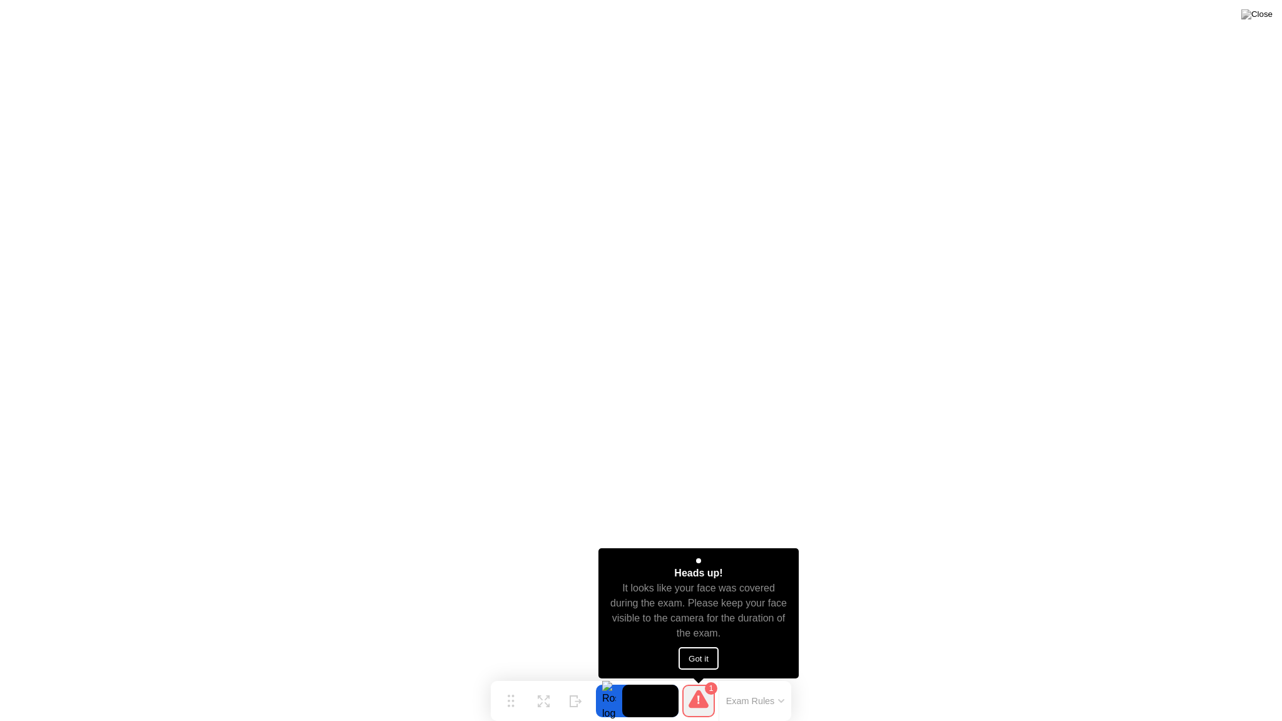  What do you see at coordinates (756, 701) in the screenshot?
I see `button: Exam Rules` at bounding box center [756, 701].